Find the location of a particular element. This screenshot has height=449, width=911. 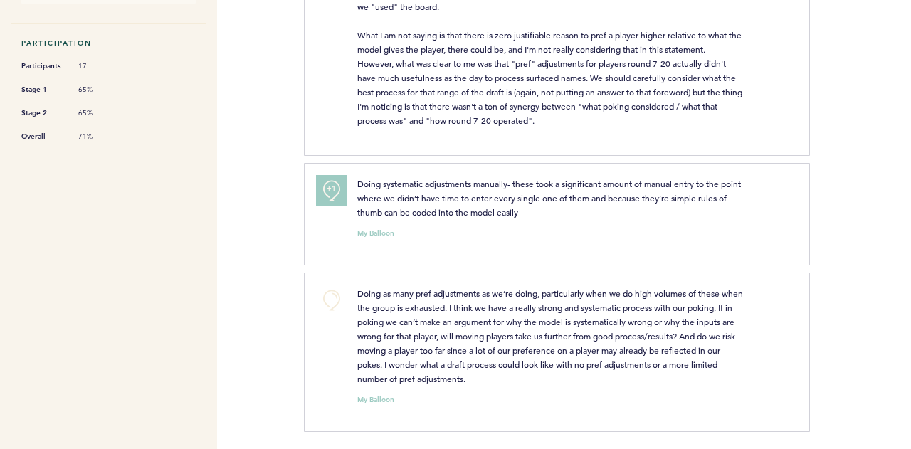

span: 71% is located at coordinates (100, 137).